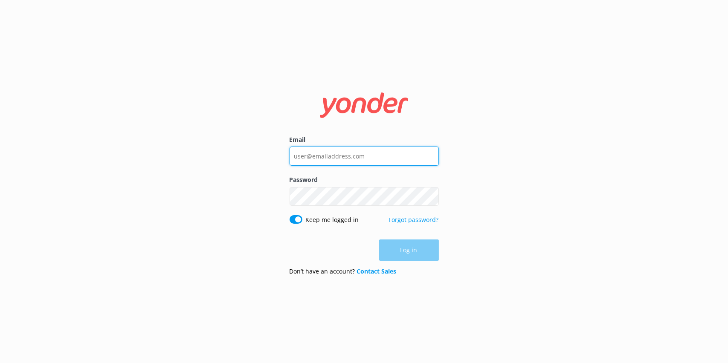 This screenshot has height=363, width=728. What do you see at coordinates (364, 140) in the screenshot?
I see `label: Email` at bounding box center [364, 140].